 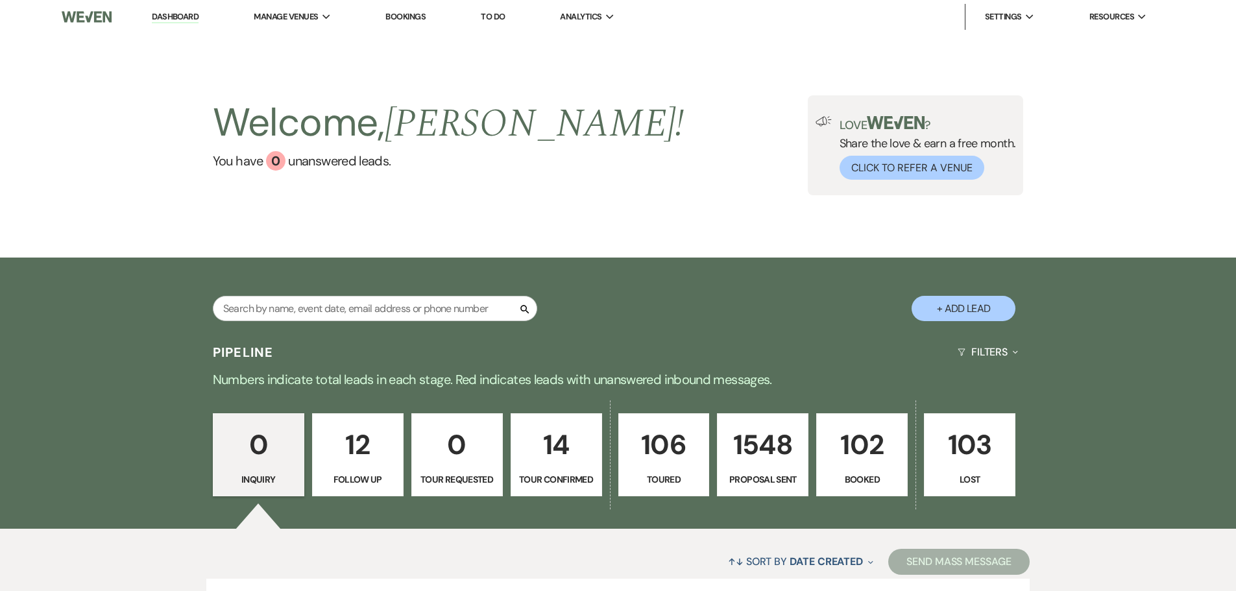 I want to click on a: To Do, so click(x=492, y=16).